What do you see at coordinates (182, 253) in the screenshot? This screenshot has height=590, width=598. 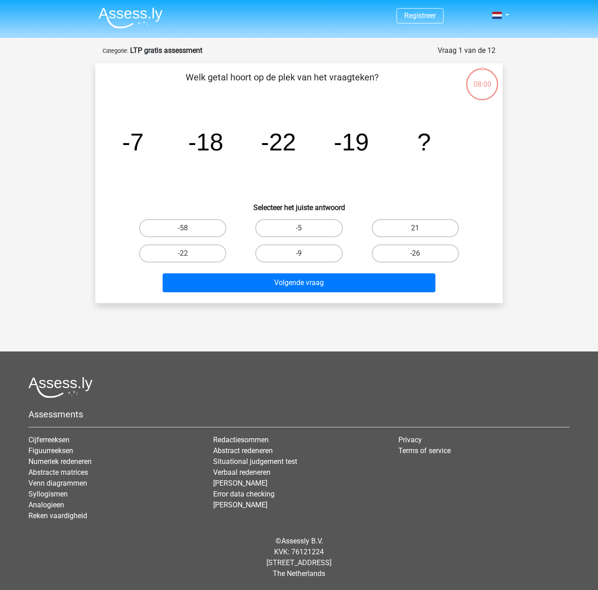 I see `label: -22` at bounding box center [182, 253].